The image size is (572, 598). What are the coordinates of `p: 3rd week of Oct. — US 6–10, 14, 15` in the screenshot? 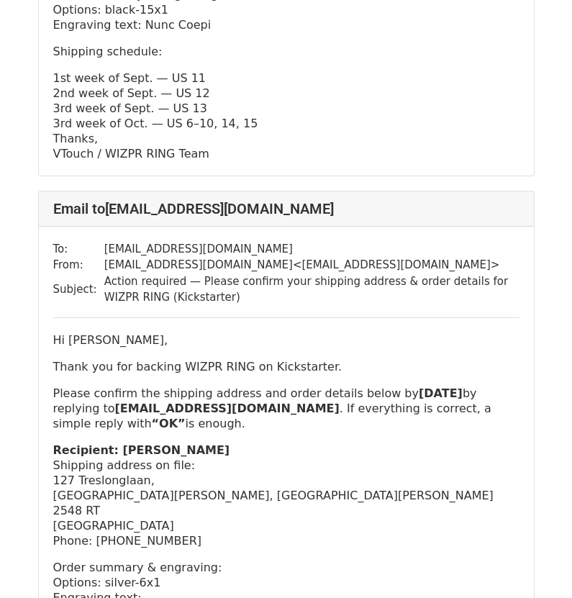 It's located at (286, 123).